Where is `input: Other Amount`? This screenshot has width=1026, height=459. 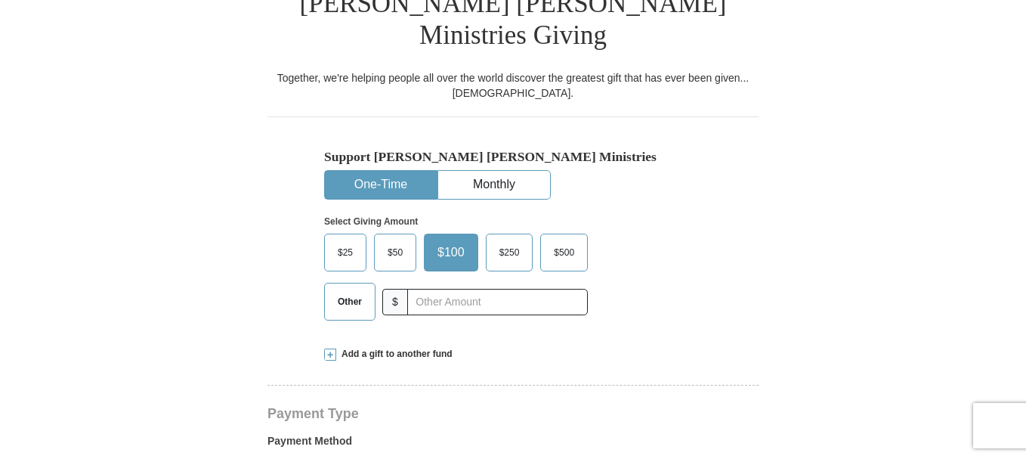
input: Other Amount is located at coordinates (497, 302).